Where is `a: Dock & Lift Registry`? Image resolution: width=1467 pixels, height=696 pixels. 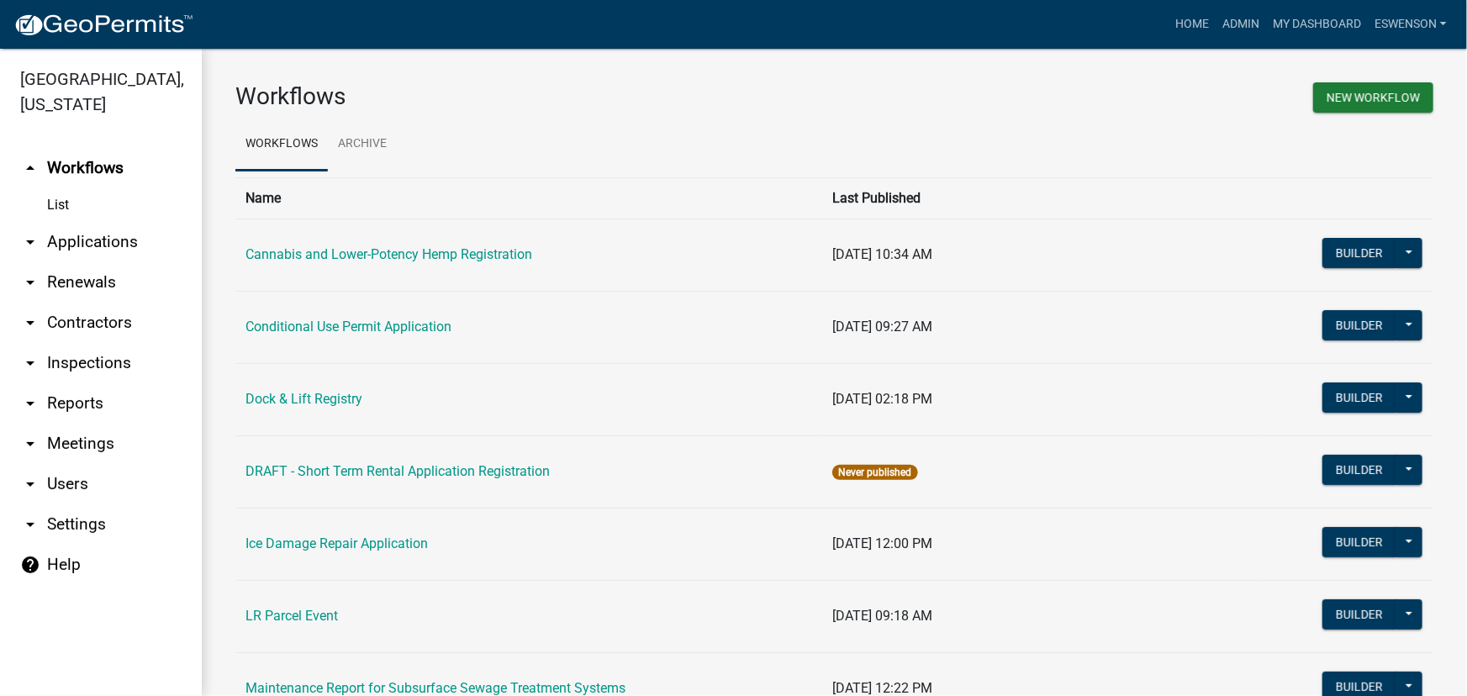
a: Dock & Lift Registry is located at coordinates (303, 398).